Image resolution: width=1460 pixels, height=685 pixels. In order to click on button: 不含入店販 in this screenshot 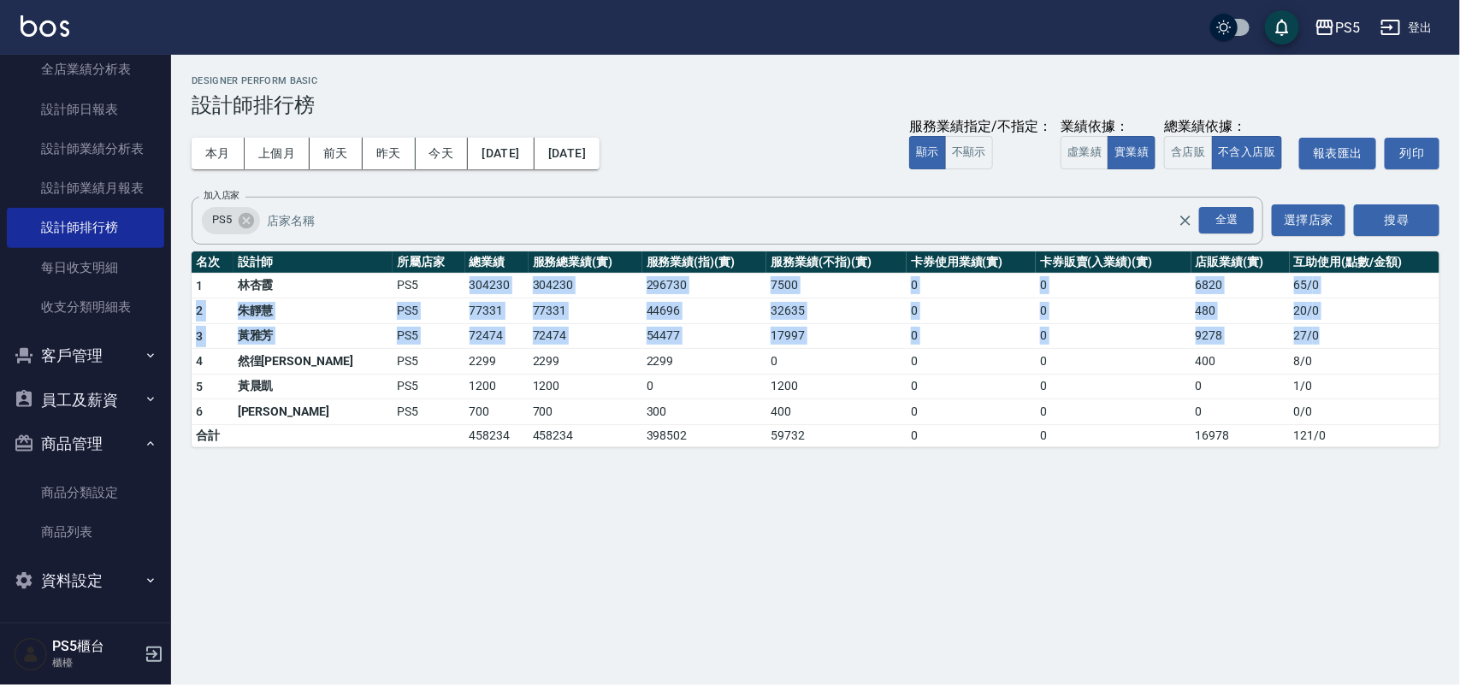, I will do `click(1247, 152)`.